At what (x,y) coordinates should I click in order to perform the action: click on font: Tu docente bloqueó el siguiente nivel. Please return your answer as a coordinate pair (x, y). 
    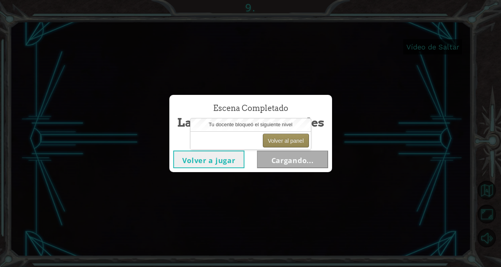
    Looking at the image, I should click on (251, 124).